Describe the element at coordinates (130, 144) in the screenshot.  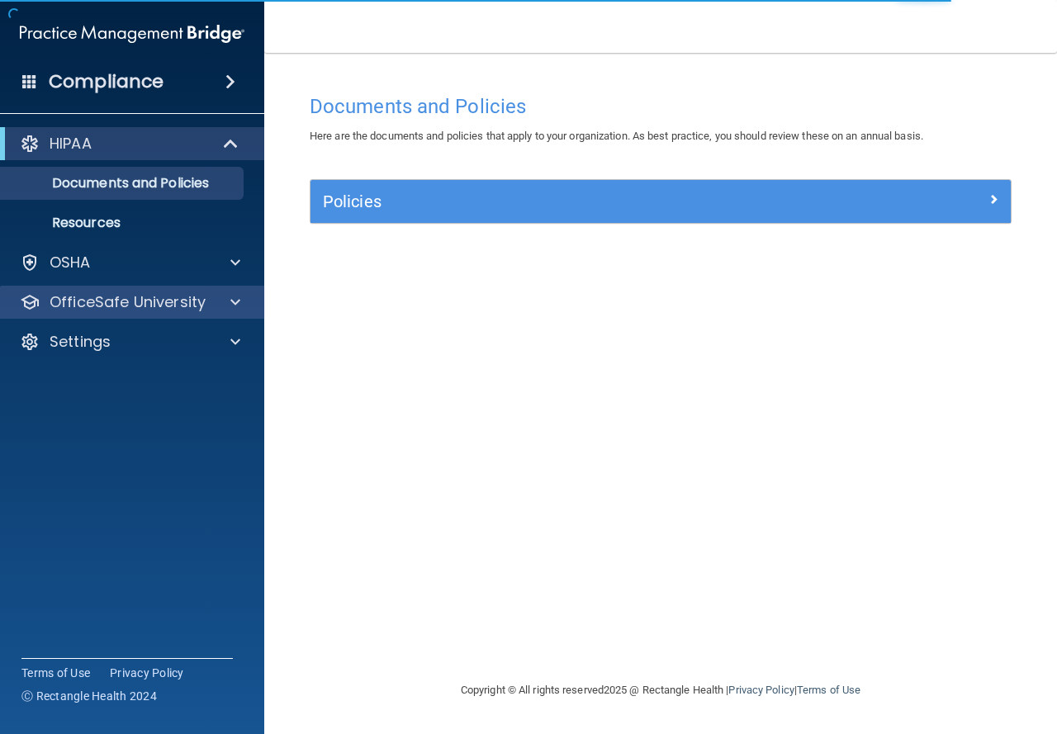
I see `a: HIPAA` at that location.